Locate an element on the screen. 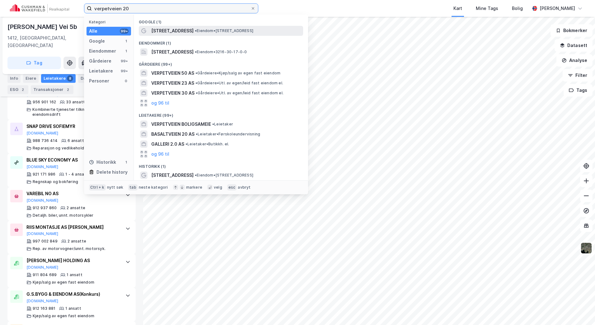  button: og 96 til is located at coordinates (160, 103).